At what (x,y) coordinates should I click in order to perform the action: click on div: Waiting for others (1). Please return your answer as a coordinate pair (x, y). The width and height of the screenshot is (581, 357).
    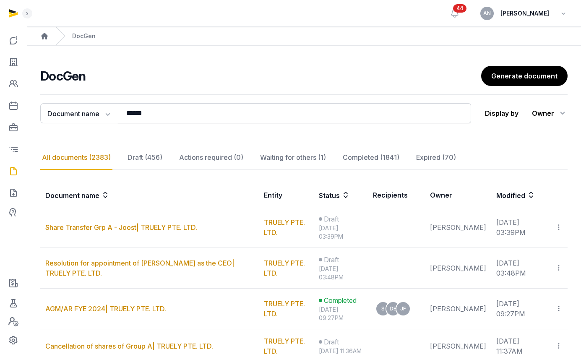
    Looking at the image, I should click on (293, 158).